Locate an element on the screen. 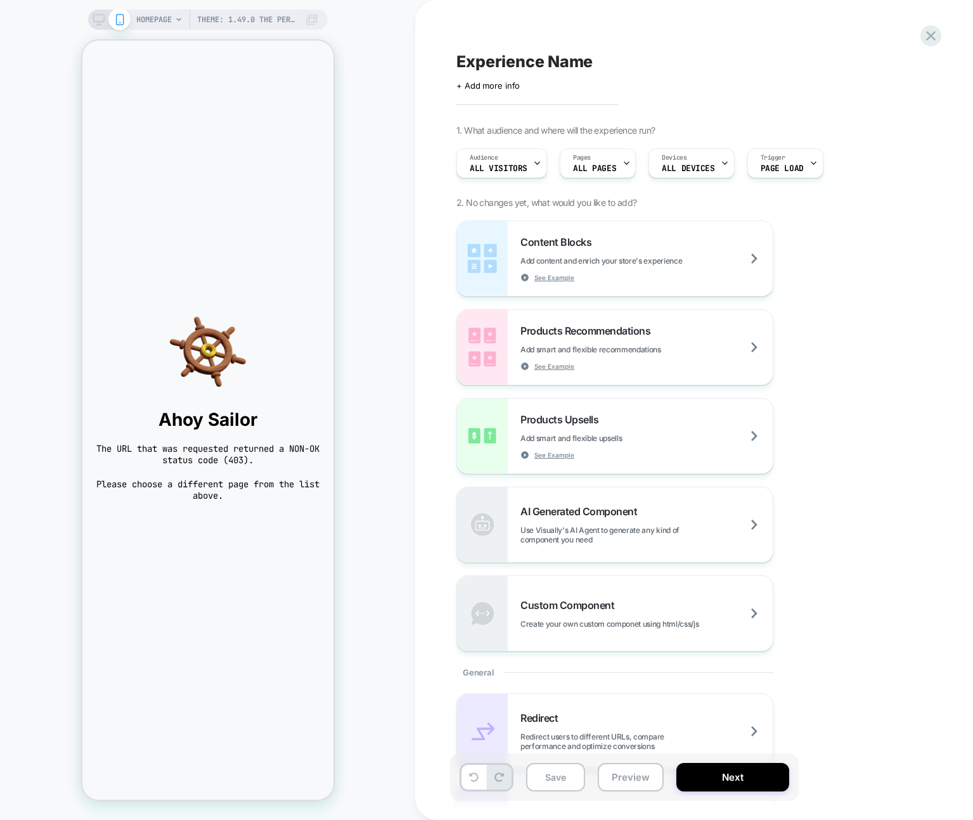 The width and height of the screenshot is (973, 820). span: 2. No changes yet, what would you like to add? is located at coordinates (546, 202).